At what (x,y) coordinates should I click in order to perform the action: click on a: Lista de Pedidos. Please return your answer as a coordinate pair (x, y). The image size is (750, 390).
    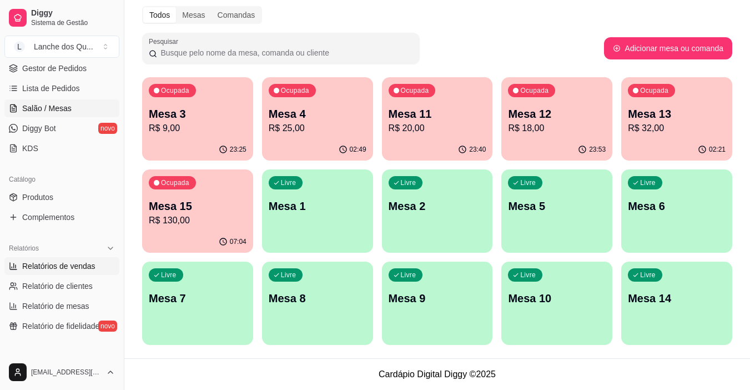
    Looking at the image, I should click on (62, 88).